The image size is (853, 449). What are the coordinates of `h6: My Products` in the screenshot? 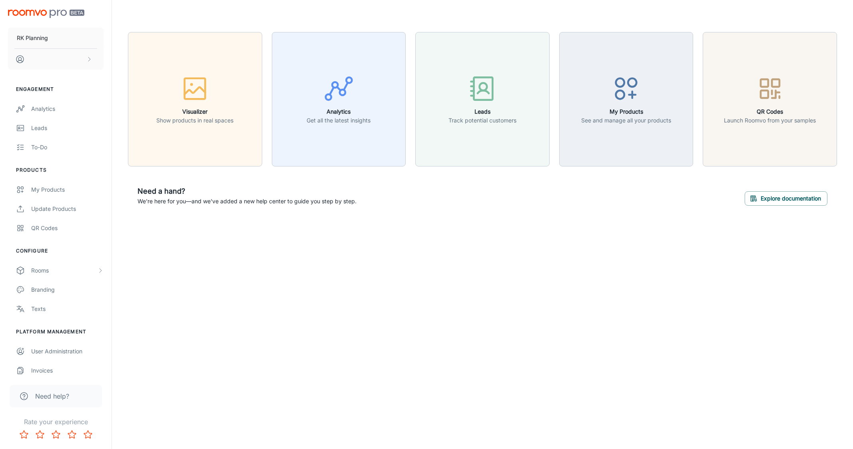 It's located at (626, 112).